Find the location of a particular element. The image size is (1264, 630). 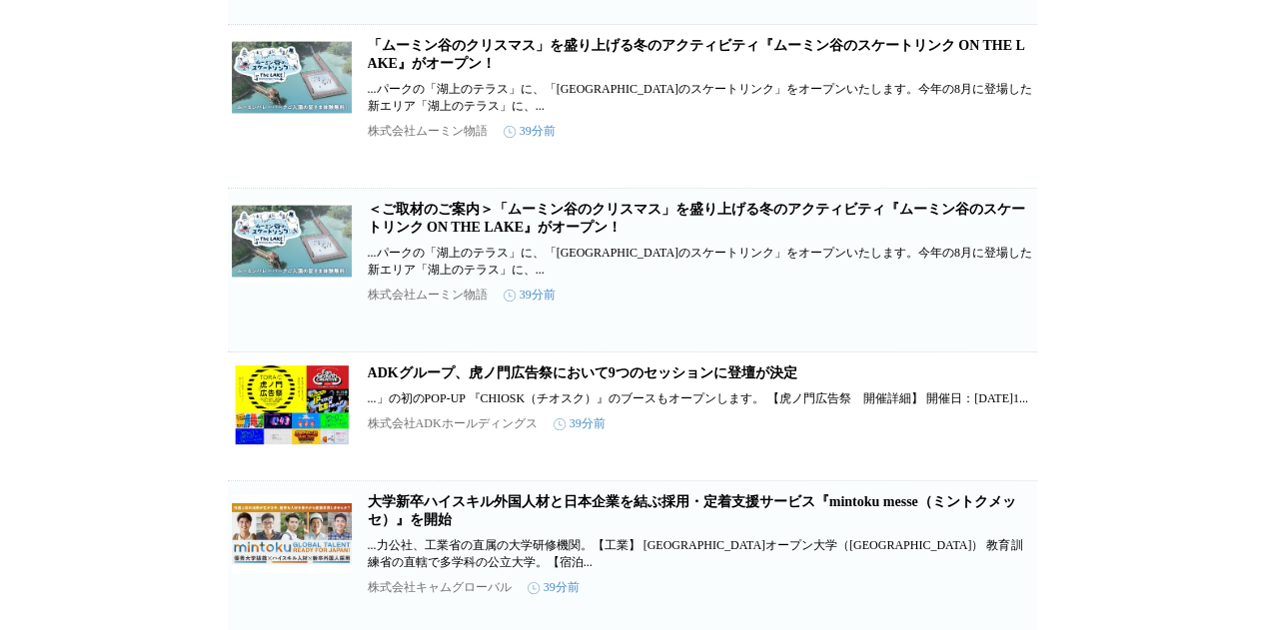

a: 「ムーミン谷のクリスマス」を盛り上げる冬のアクティビティ『ムーミン谷のスケートリンク ON THE LAKE』がオープン！ is located at coordinates (696, 54).